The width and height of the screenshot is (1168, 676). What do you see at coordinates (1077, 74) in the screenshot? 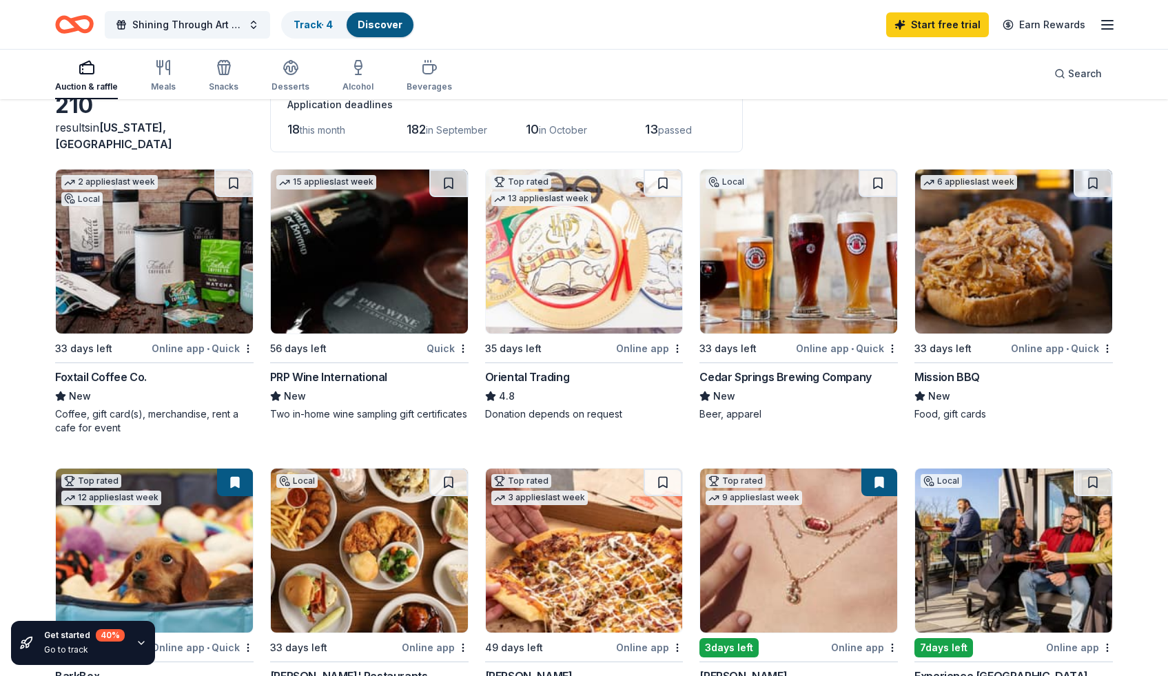
I see `button: Search` at bounding box center [1077, 74].